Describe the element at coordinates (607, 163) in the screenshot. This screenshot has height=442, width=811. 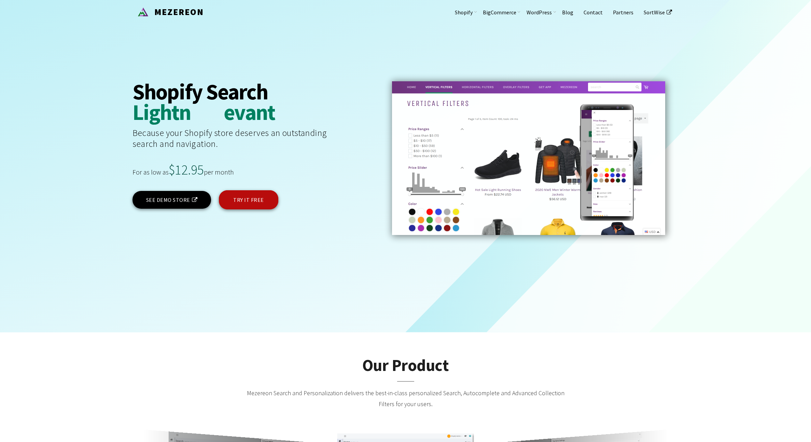
I see `img: demo-mobile.c00830e.png` at that location.